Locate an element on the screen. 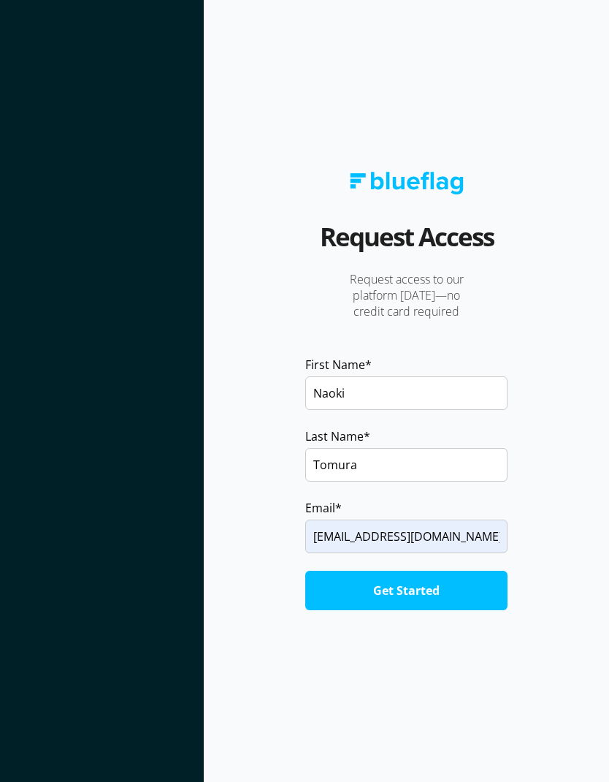  input: Get Started is located at coordinates (406, 590).